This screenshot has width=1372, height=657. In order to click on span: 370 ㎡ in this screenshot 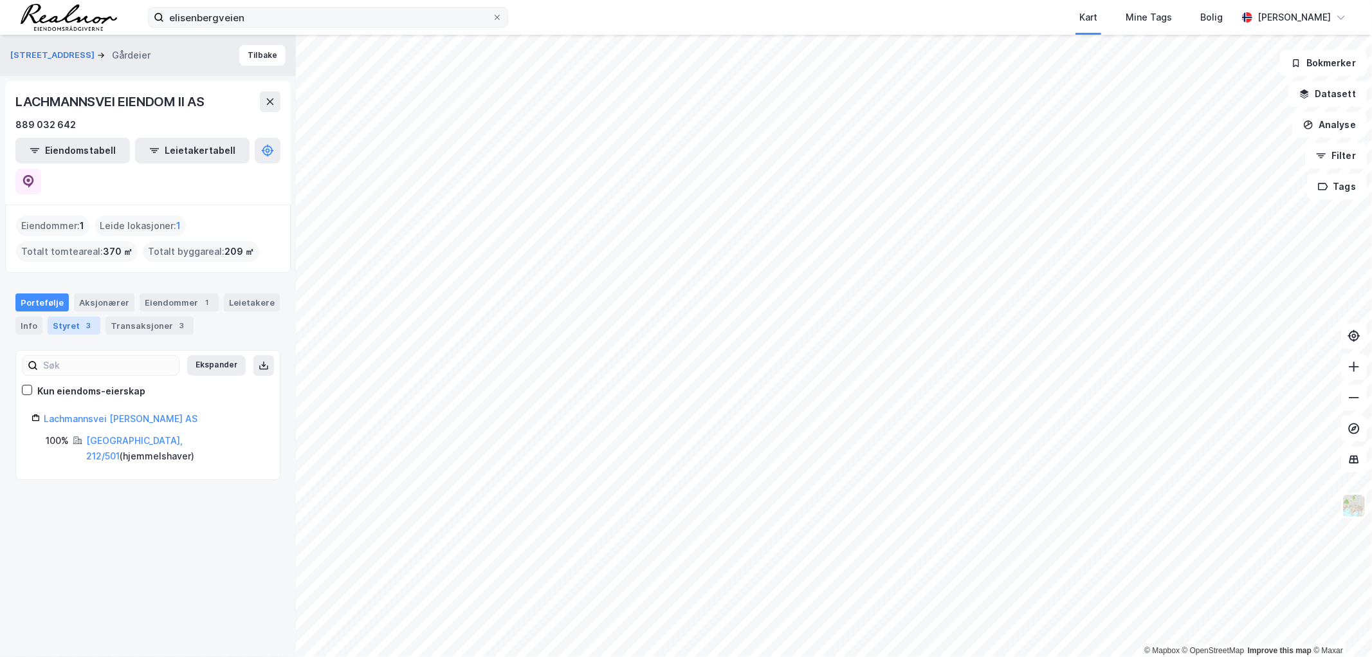, I will do `click(118, 251)`.